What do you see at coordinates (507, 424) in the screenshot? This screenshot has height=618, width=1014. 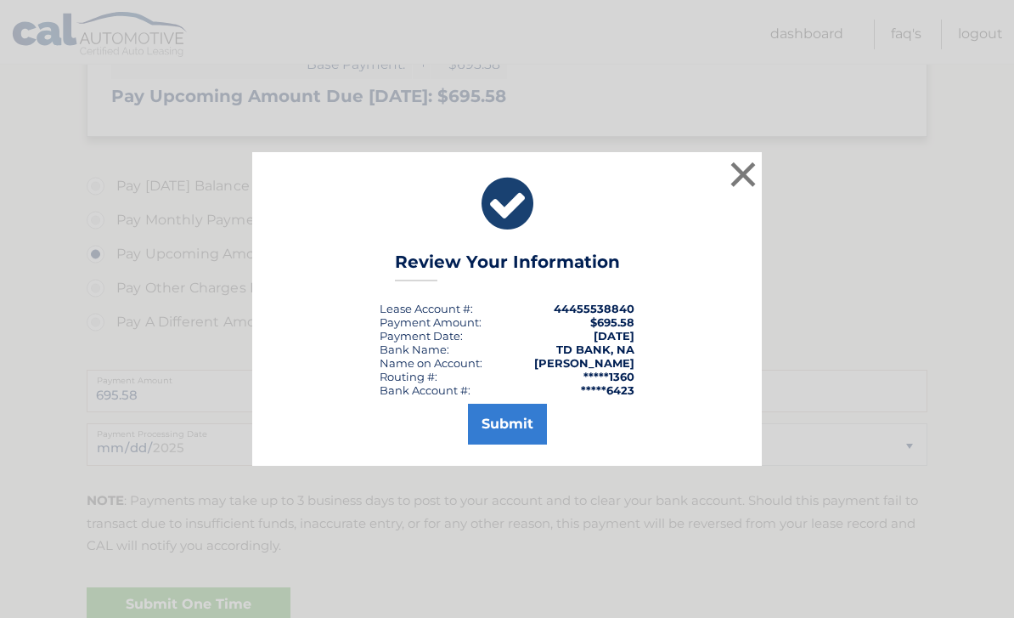 I see `button: Submit` at bounding box center [507, 424].